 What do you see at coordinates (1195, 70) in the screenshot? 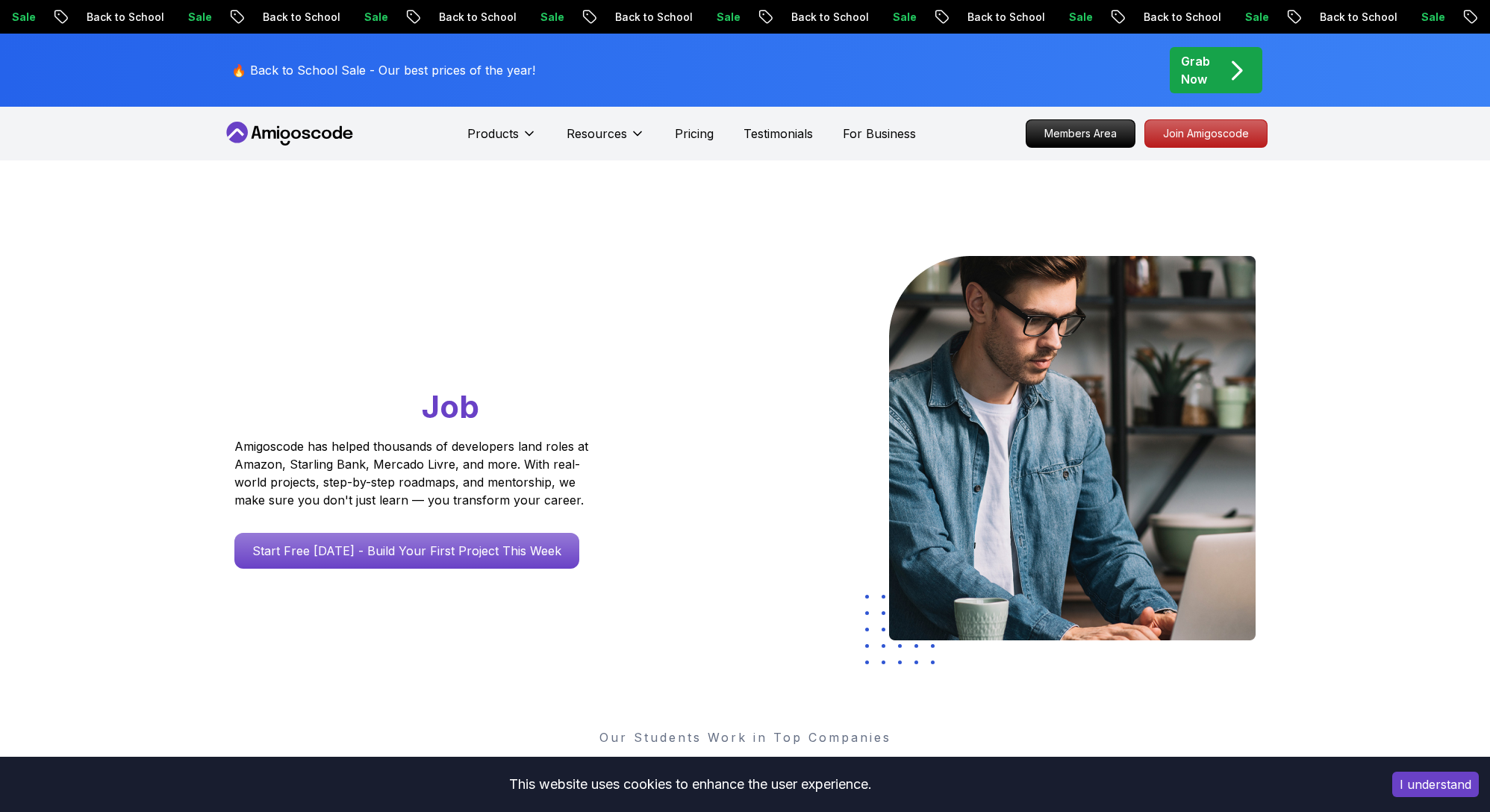
I see `p: Grab Now` at bounding box center [1195, 70].